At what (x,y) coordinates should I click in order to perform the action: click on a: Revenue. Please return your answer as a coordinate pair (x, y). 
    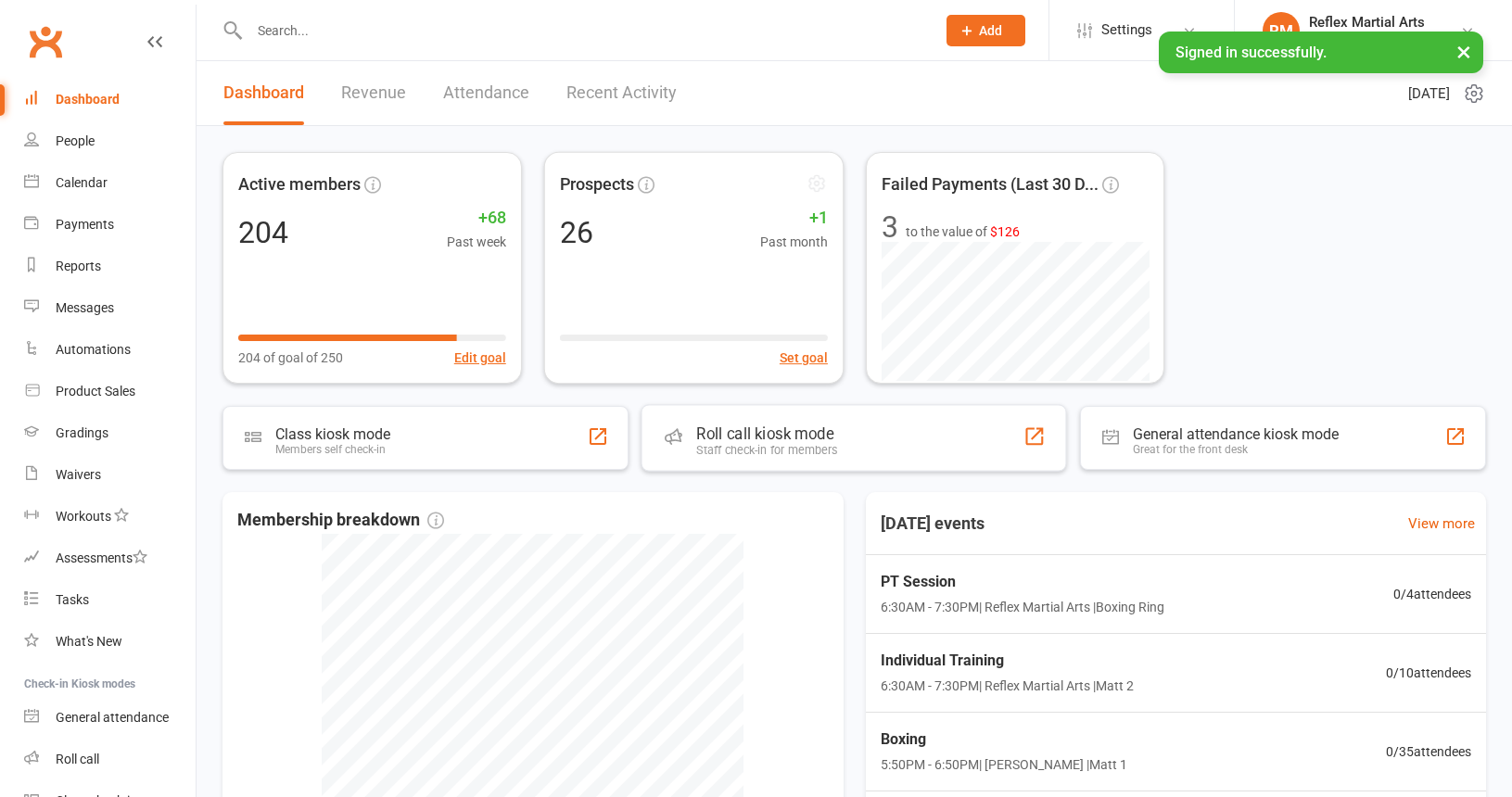
    Looking at the image, I should click on (374, 93).